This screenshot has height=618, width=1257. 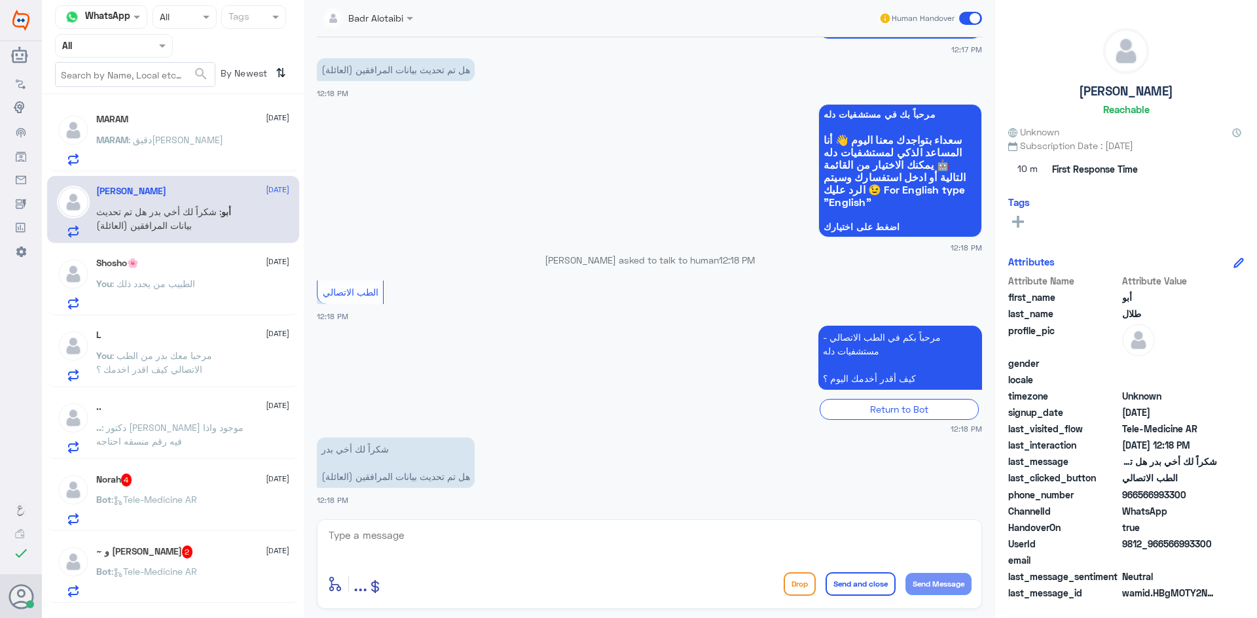 What do you see at coordinates (1169, 412) in the screenshot?
I see `span: 2025-09-10T08:26:24.291Z` at bounding box center [1169, 412].